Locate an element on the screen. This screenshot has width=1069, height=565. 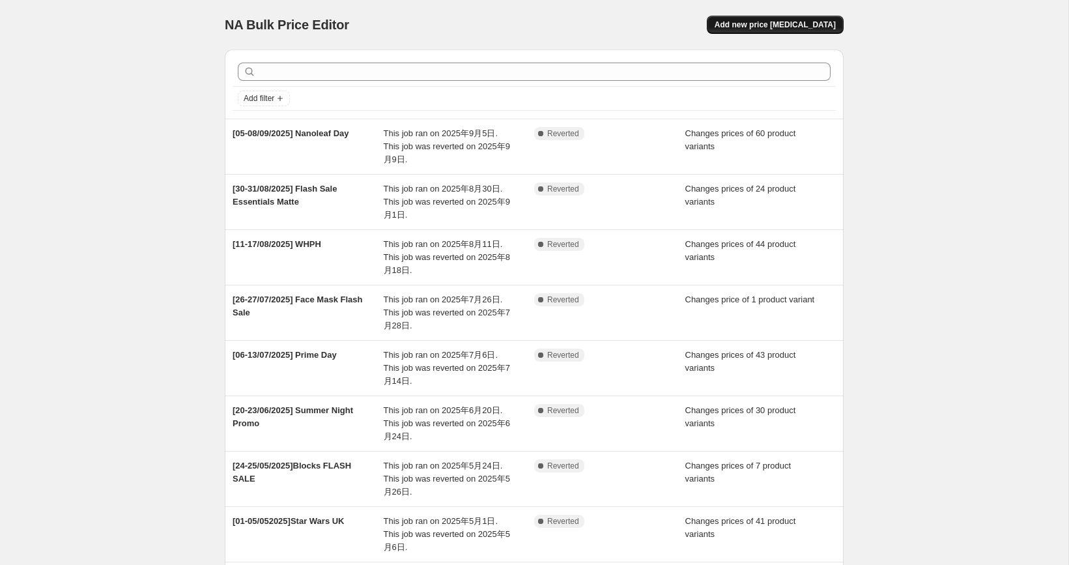
span: [01-05/052025]Star Wars UK is located at coordinates (289, 521).